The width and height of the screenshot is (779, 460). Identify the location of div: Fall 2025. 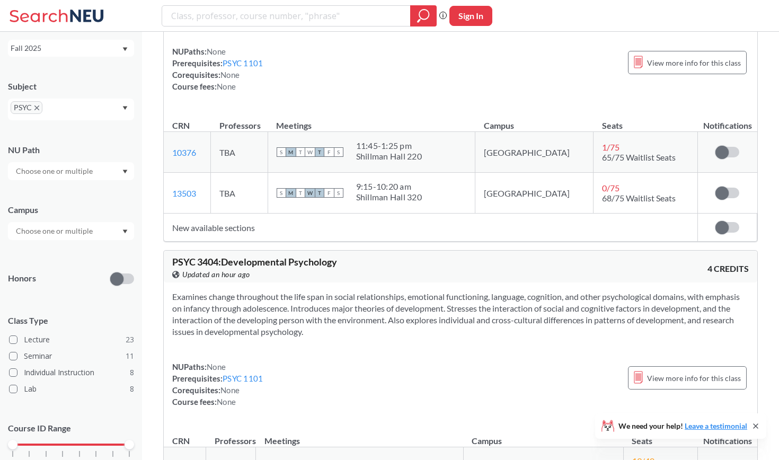
(66, 48).